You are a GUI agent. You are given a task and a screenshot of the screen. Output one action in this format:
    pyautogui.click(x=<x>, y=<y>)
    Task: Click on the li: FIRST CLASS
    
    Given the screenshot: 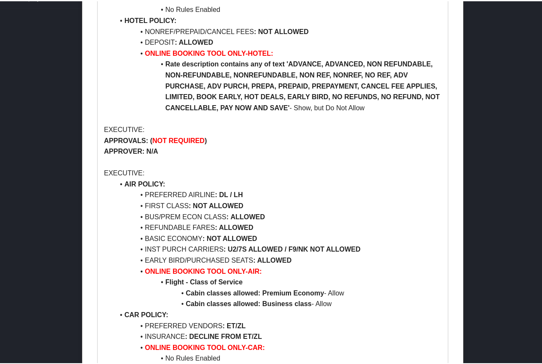 What is the action you would take?
    pyautogui.click(x=278, y=205)
    